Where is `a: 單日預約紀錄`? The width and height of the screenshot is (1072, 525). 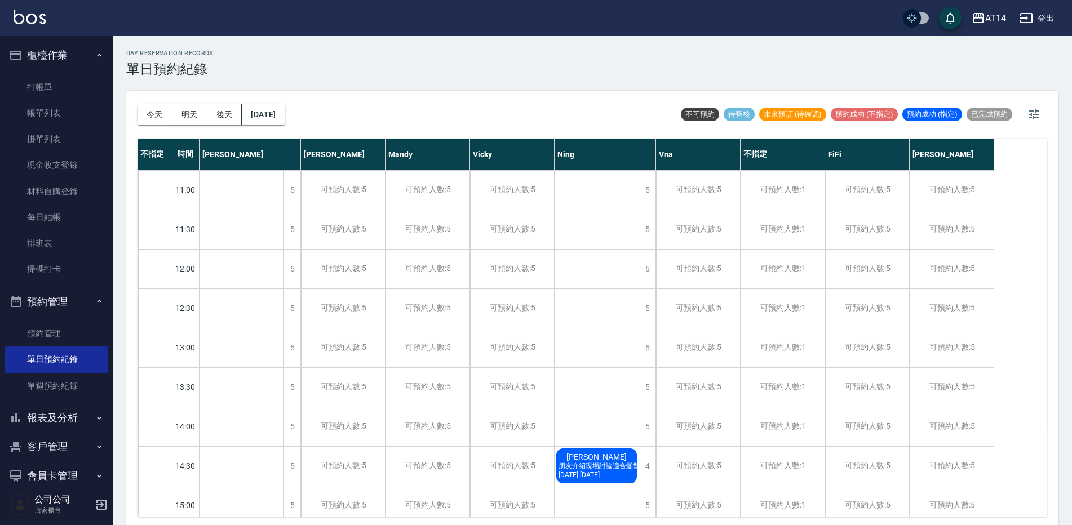 a: 單日預約紀錄 is located at coordinates (56, 360).